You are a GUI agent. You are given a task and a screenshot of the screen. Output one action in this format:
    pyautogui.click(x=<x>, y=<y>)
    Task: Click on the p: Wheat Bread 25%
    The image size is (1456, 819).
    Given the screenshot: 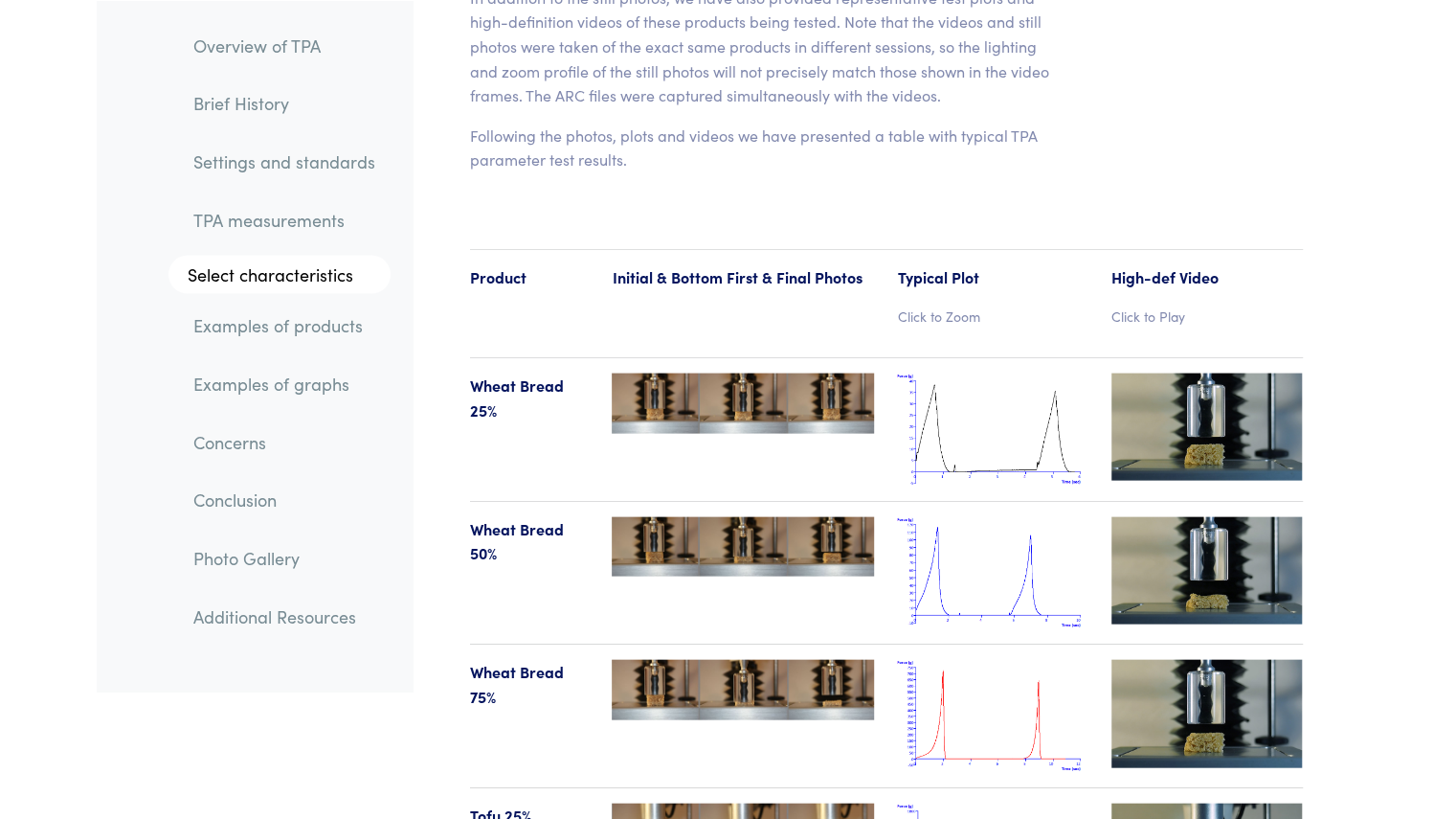 What is the action you would take?
    pyautogui.click(x=530, y=397)
    